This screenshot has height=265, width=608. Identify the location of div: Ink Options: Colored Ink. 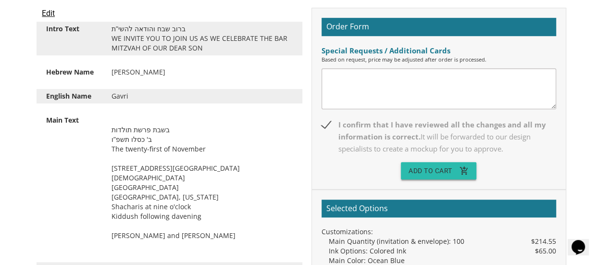
(442, 251).